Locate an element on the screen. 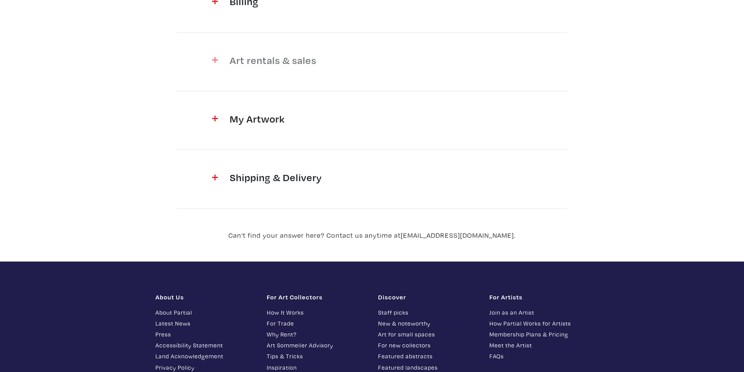 Image resolution: width=744 pixels, height=372 pixels. a: Why Rent? is located at coordinates (316, 334).